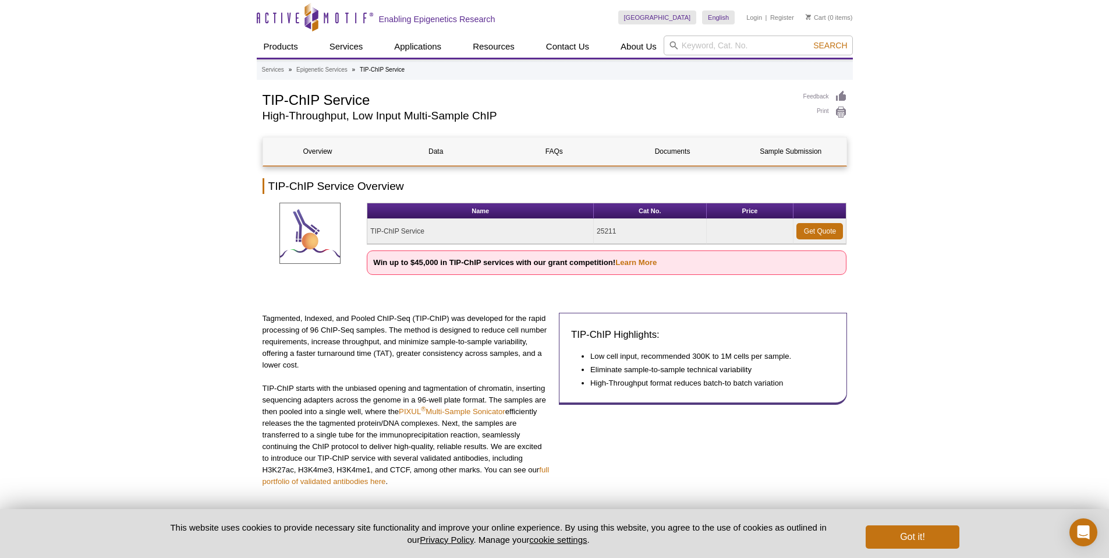 Image resolution: width=1109 pixels, height=558 pixels. I want to click on p: Tagmented, Indexed, and Pooled ChIP-Seq (TIP-ChIP) was developed for the rapid processing of 96 C..., so click(406, 342).